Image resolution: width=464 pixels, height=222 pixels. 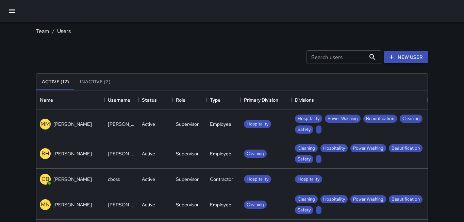 What do you see at coordinates (45, 124) in the screenshot?
I see `p: MM` at bounding box center [45, 124].